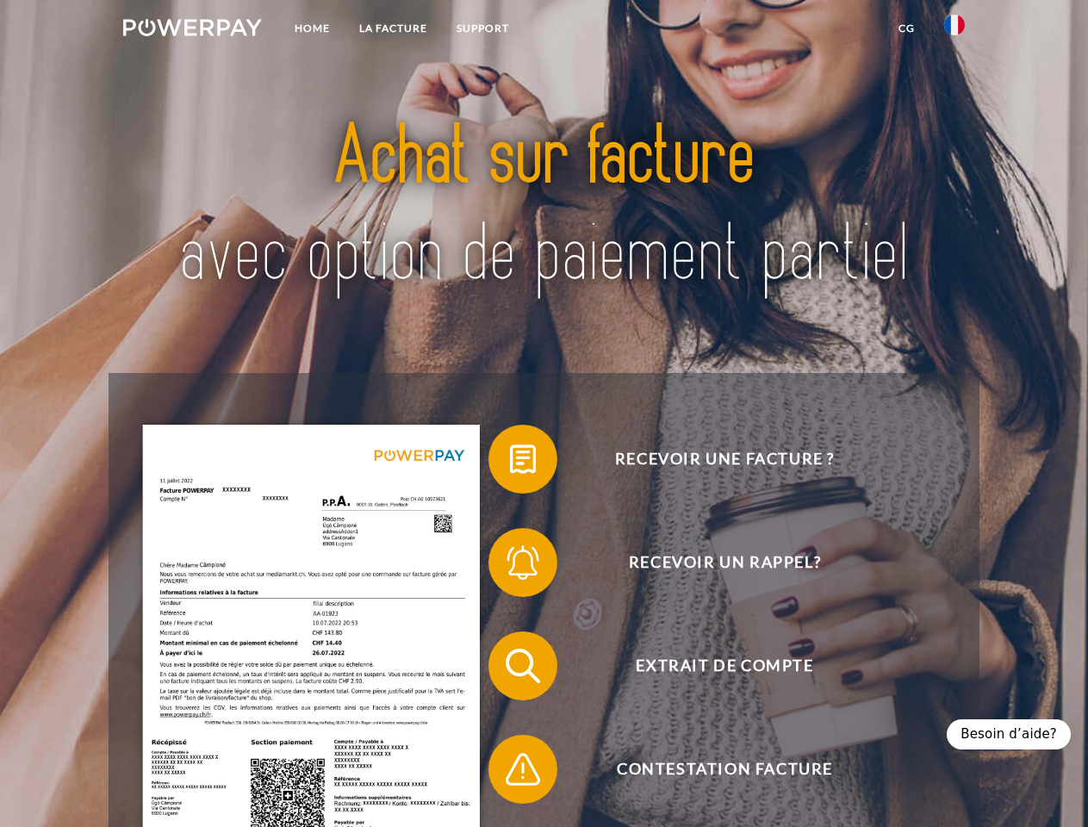 The image size is (1088, 827). What do you see at coordinates (544, 206) in the screenshot?
I see `img: title-powerpay_fr.svg` at bounding box center [544, 206].